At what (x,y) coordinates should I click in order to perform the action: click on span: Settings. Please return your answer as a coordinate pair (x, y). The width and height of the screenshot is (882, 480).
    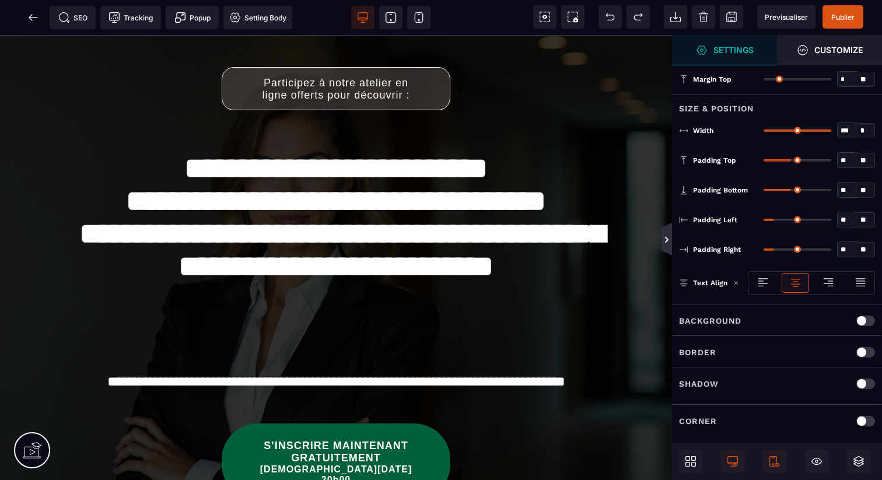
    Looking at the image, I should click on (725, 50).